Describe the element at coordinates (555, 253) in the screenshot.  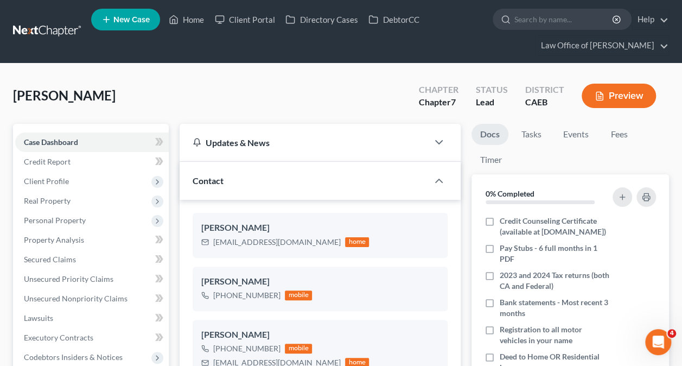
I see `span: Pay Stubs - 6 full months in 1 PDF` at that location.